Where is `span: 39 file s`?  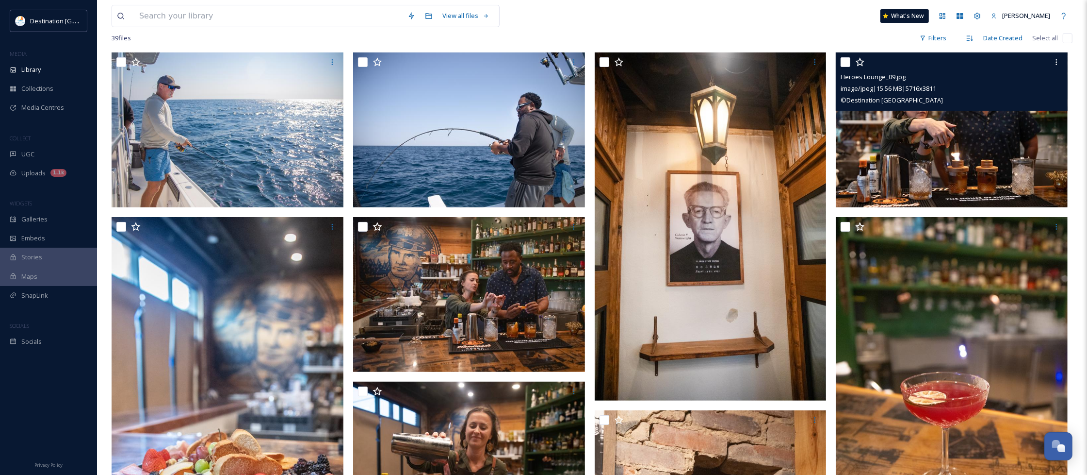 span: 39 file s is located at coordinates (121, 38).